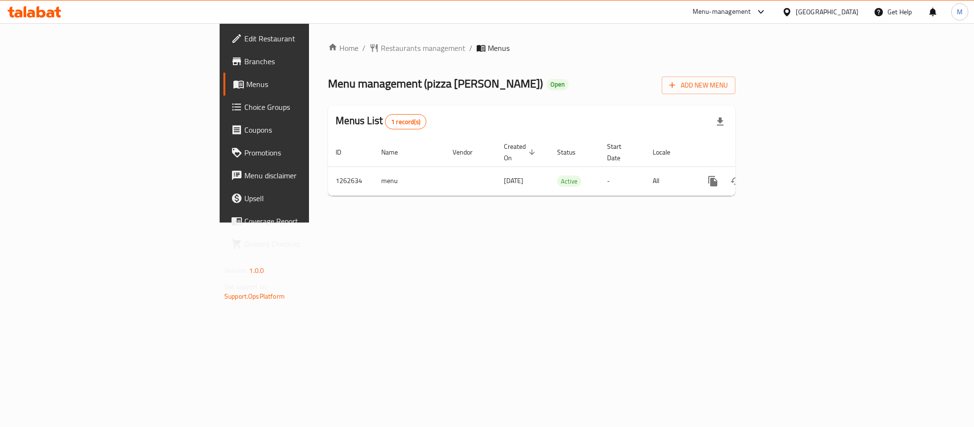 This screenshot has width=974, height=427. What do you see at coordinates (698, 85) in the screenshot?
I see `span: Add New Menu` at bounding box center [698, 85].